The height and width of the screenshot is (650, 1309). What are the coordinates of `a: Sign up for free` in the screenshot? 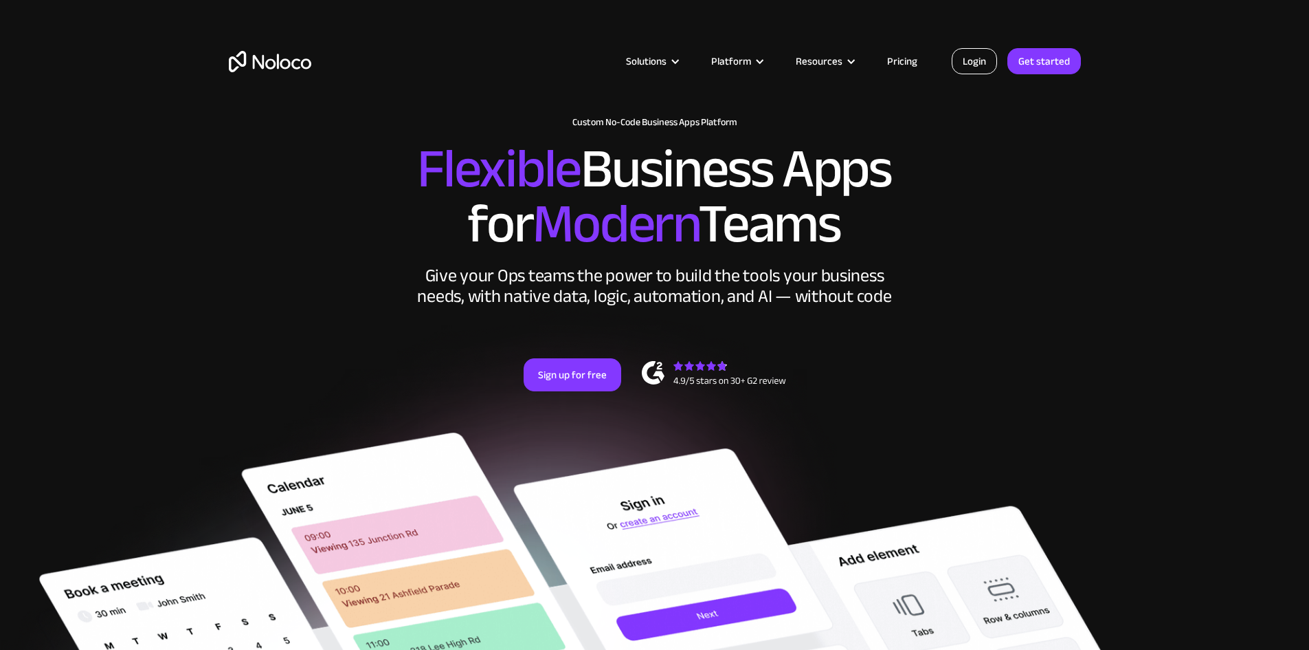 It's located at (573, 375).